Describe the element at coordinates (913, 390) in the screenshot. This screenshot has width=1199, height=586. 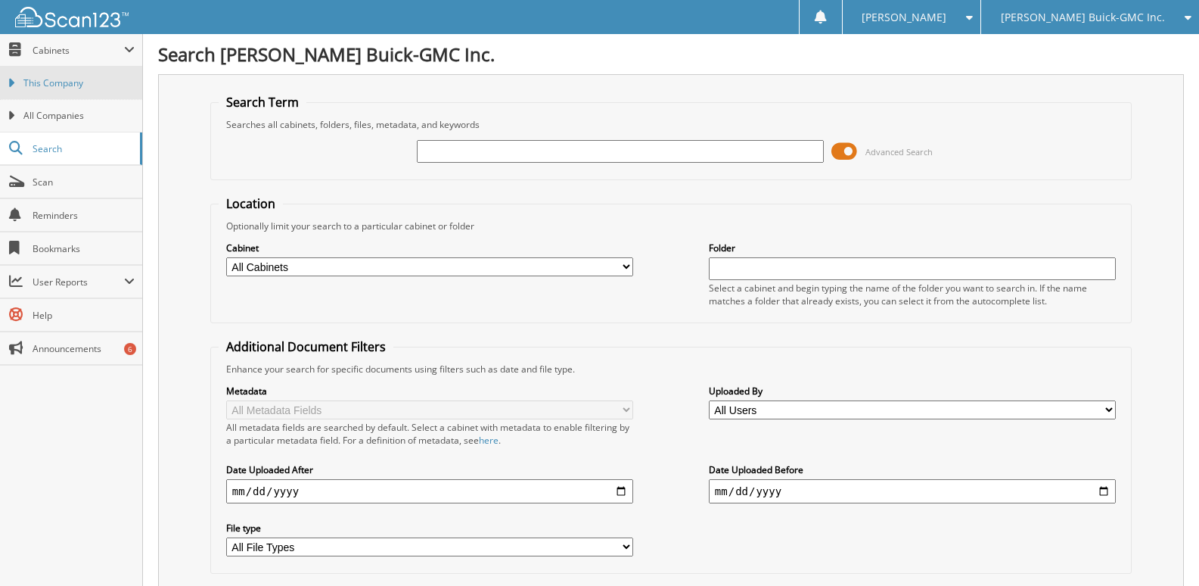
I see `label: Uploaded By` at that location.